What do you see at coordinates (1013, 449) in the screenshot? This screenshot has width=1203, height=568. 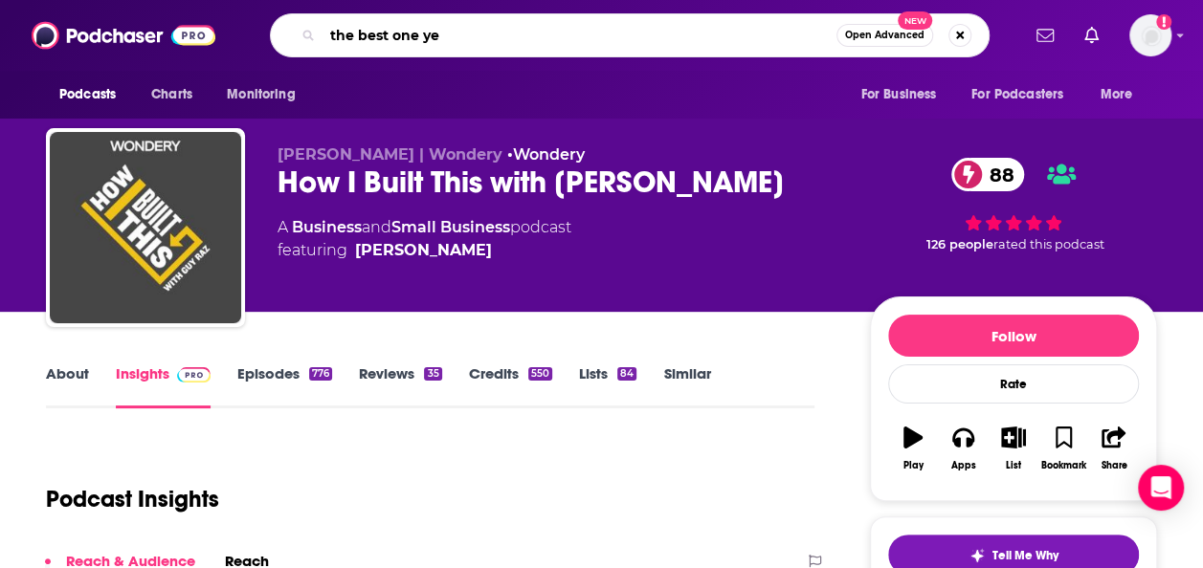 I see `button: List` at bounding box center [1013, 449].